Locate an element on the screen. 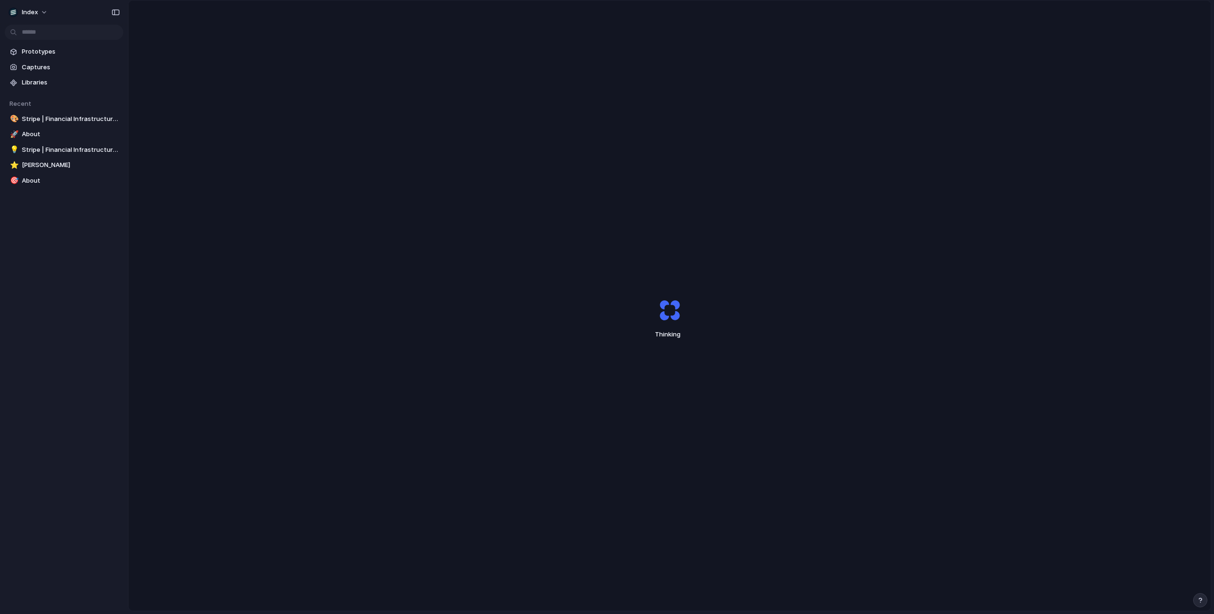 This screenshot has height=614, width=1214. a: Captures is located at coordinates (64, 67).